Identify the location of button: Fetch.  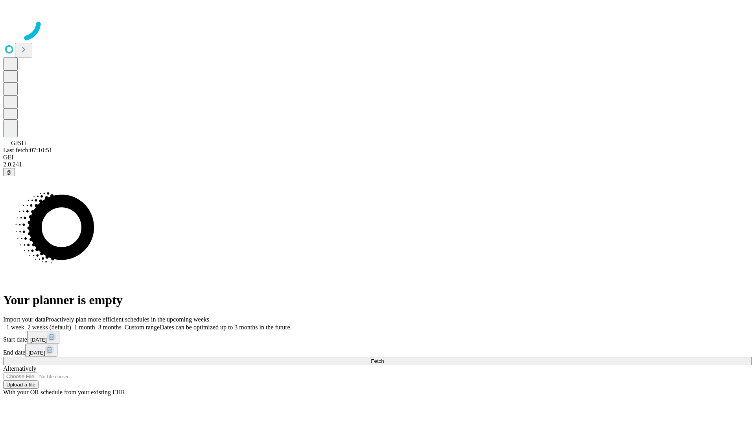
(378, 361).